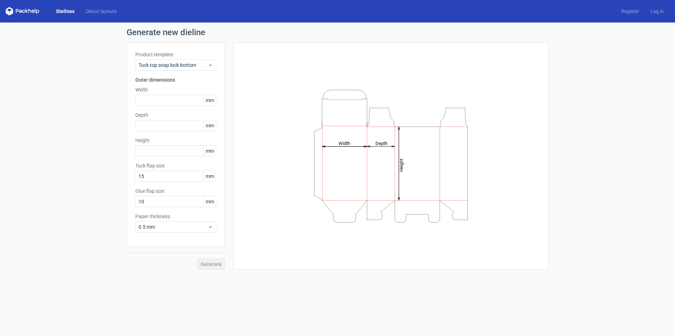  Describe the element at coordinates (176, 55) in the screenshot. I see `label: Product template` at that location.